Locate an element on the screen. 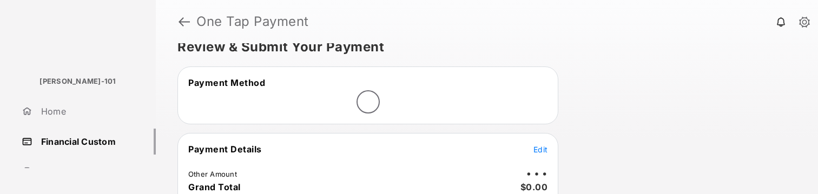  button: Edit is located at coordinates (541, 149).